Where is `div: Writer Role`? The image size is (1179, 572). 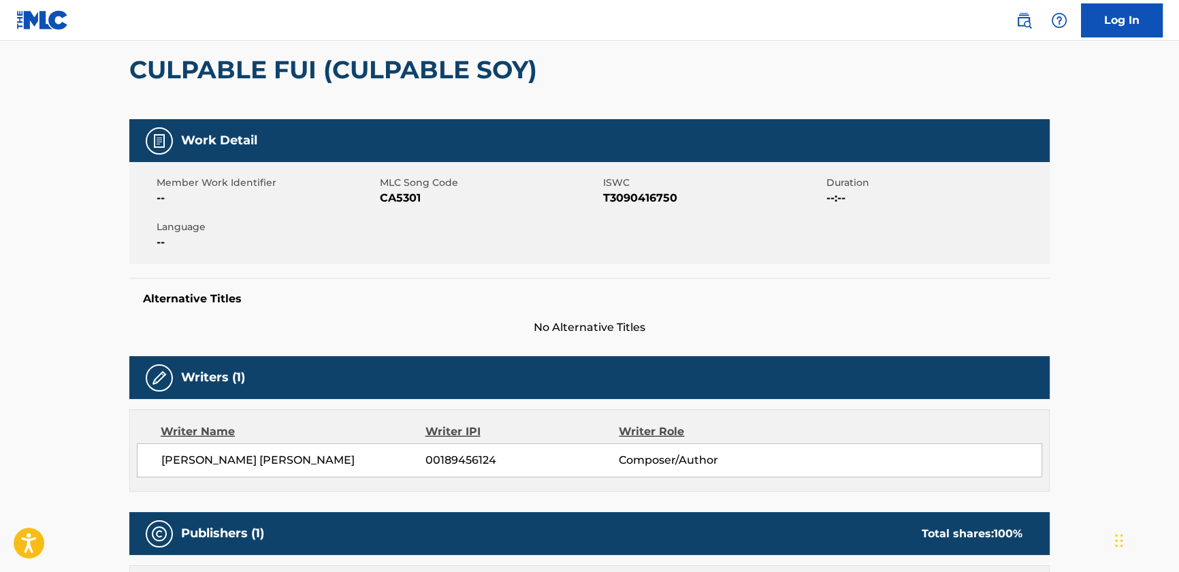
div: Writer Role is located at coordinates (707, 432).